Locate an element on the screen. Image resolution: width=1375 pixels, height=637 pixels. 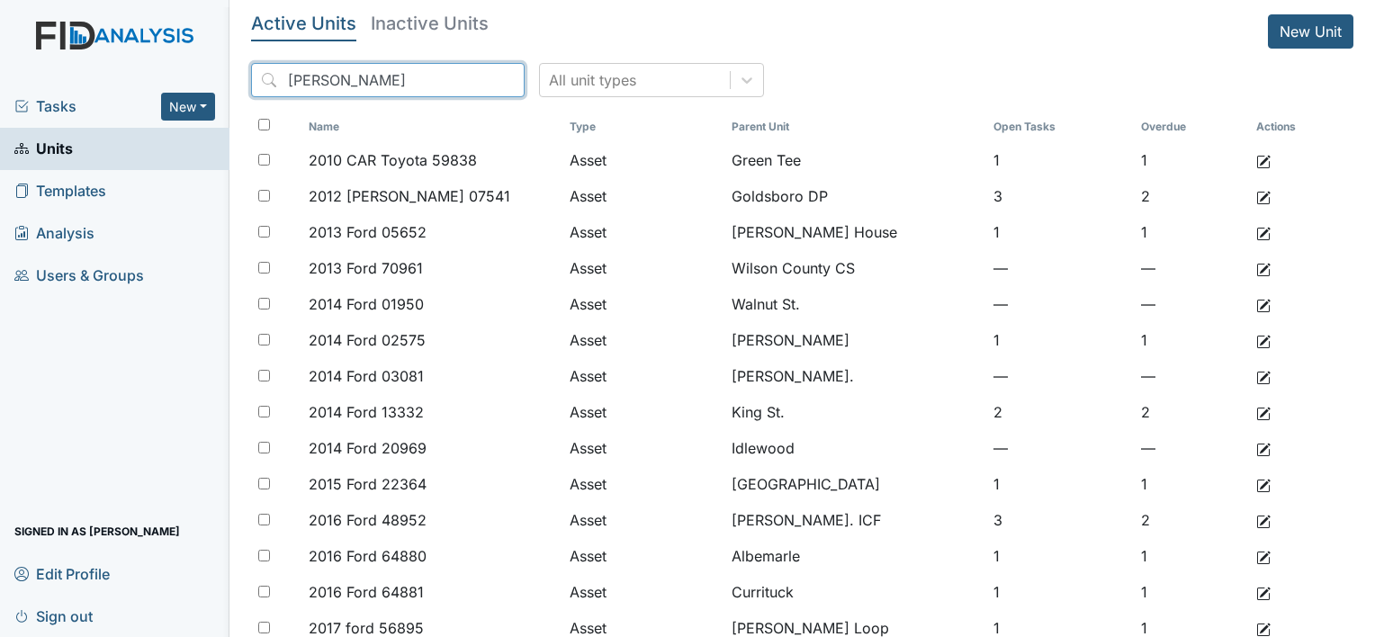
span: Analysis is located at coordinates (54, 233).